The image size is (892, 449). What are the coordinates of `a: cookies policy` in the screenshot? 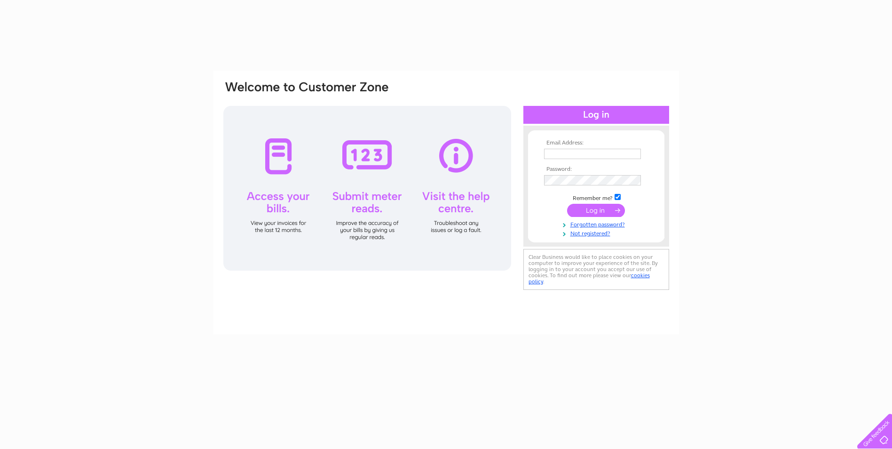 It's located at (589, 278).